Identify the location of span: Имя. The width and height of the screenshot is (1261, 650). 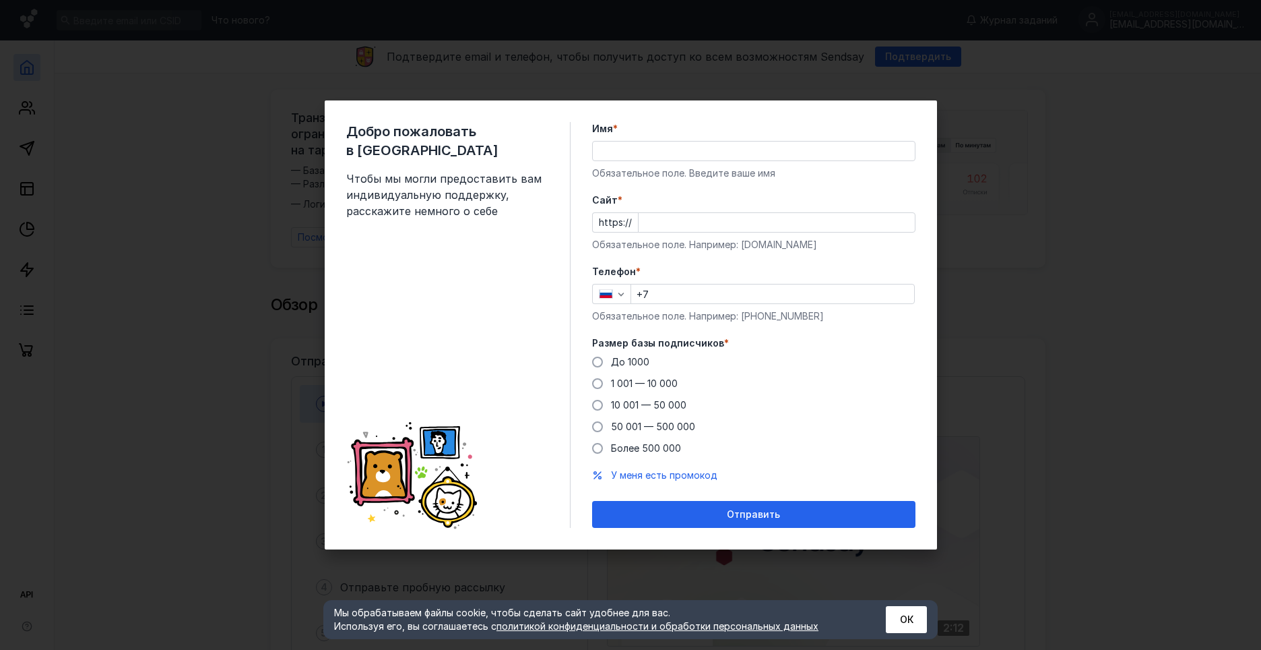
(602, 129).